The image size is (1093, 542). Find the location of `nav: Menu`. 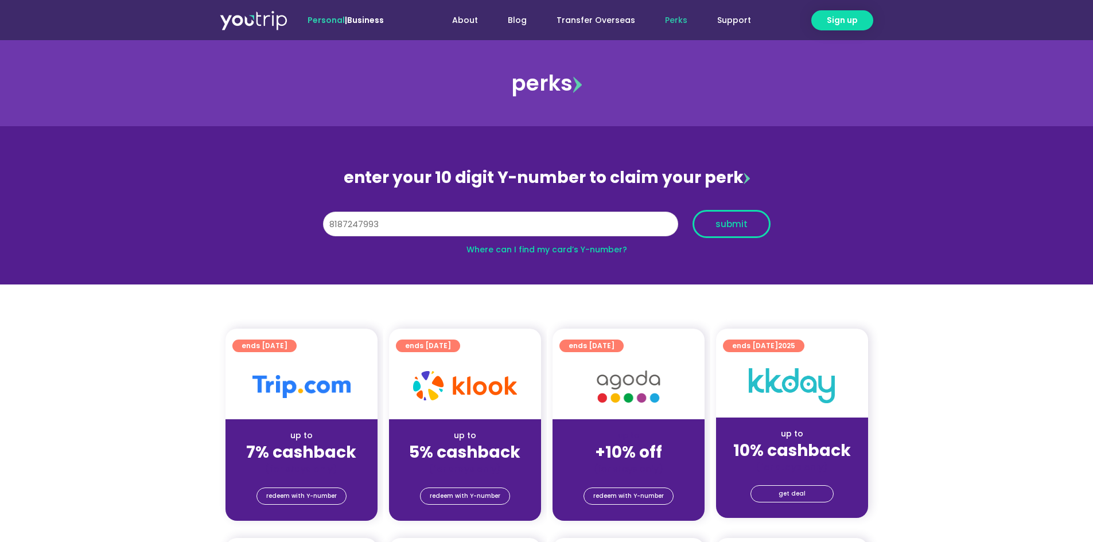

nav: Menu is located at coordinates (590, 20).